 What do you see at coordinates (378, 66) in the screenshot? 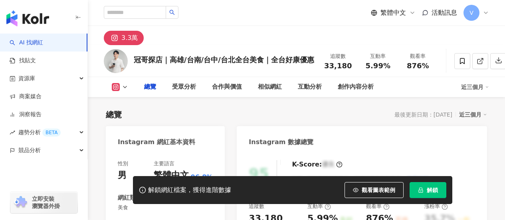
I see `span: 5.99%` at bounding box center [378, 66].